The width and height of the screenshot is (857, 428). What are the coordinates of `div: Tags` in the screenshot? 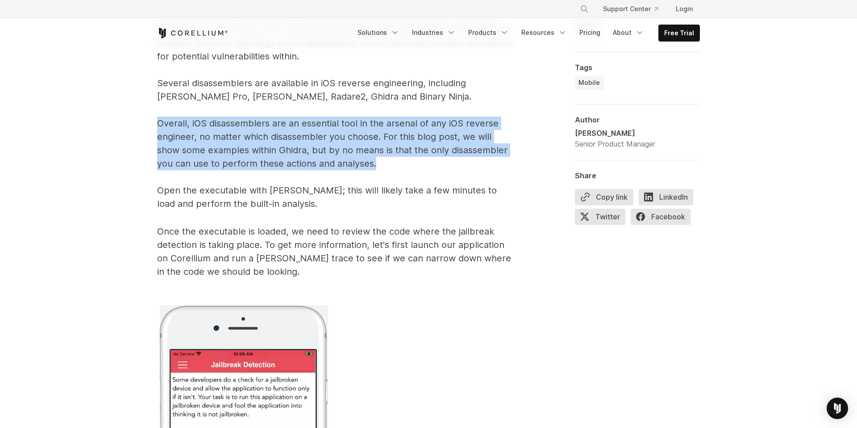 It's located at (637, 67).